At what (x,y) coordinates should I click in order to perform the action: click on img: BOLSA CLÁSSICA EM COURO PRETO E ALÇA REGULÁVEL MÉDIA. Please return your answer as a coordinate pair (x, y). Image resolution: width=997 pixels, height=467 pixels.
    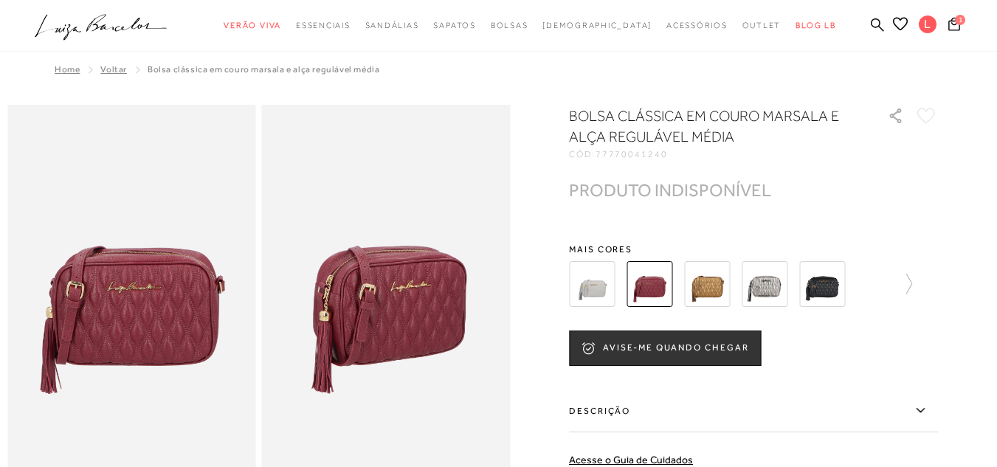
    Looking at the image, I should click on (822, 284).